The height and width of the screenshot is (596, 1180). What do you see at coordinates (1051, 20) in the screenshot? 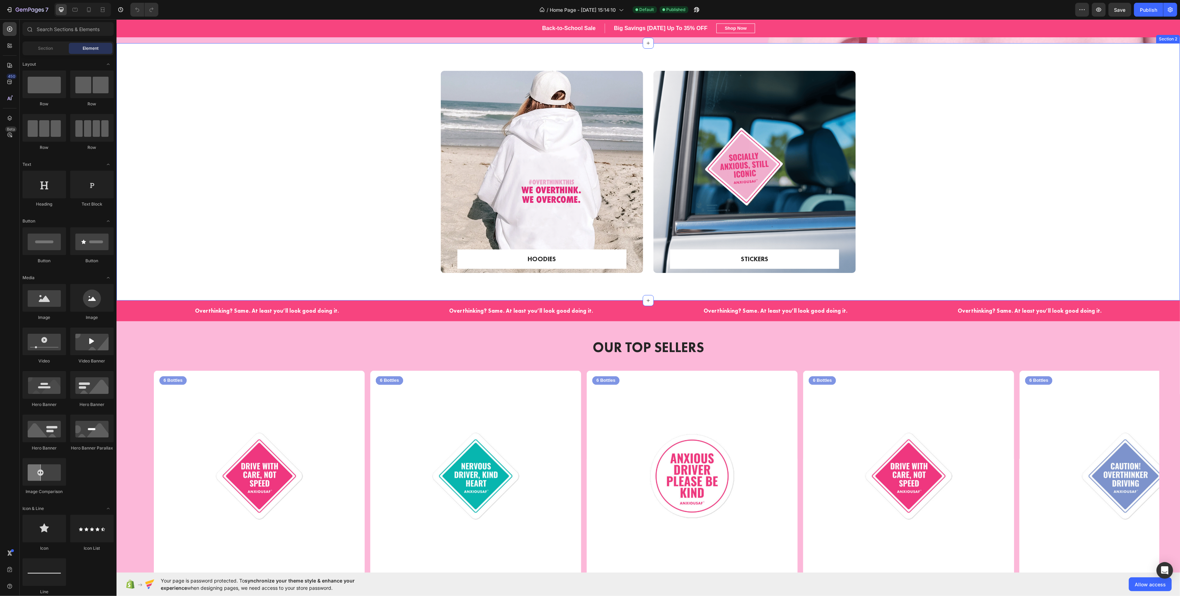
I see `div: Section 2` at bounding box center [1051, 20].